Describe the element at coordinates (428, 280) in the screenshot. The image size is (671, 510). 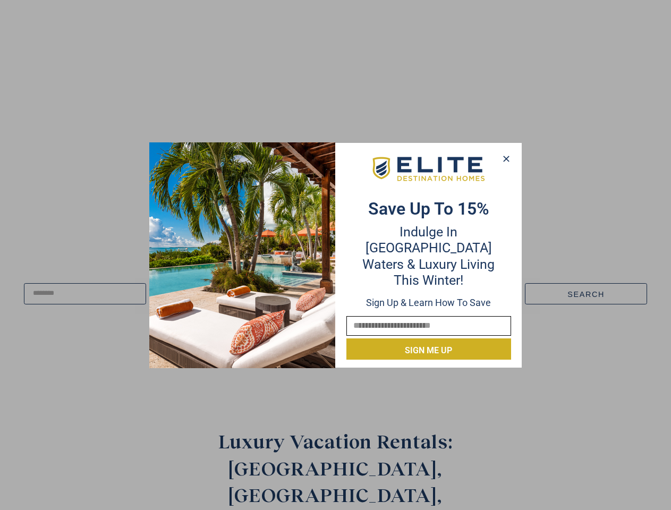
I see `span: this winter!` at that location.